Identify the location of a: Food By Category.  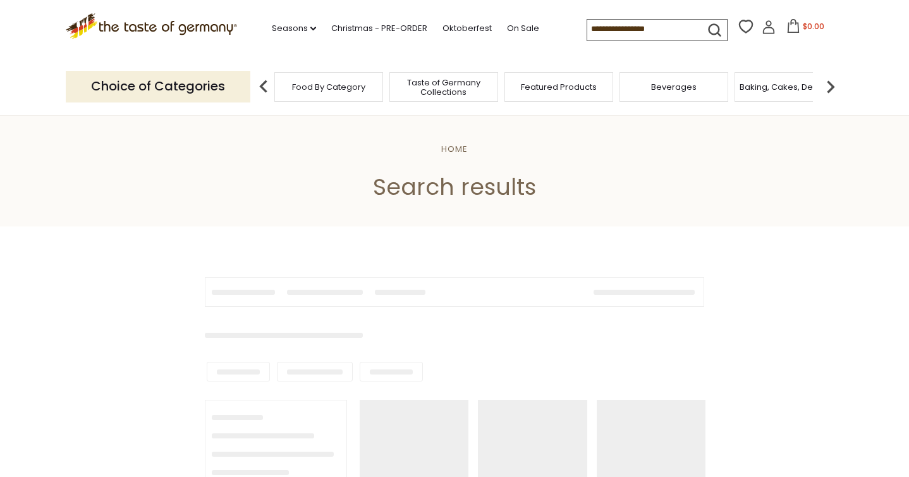
(329, 87).